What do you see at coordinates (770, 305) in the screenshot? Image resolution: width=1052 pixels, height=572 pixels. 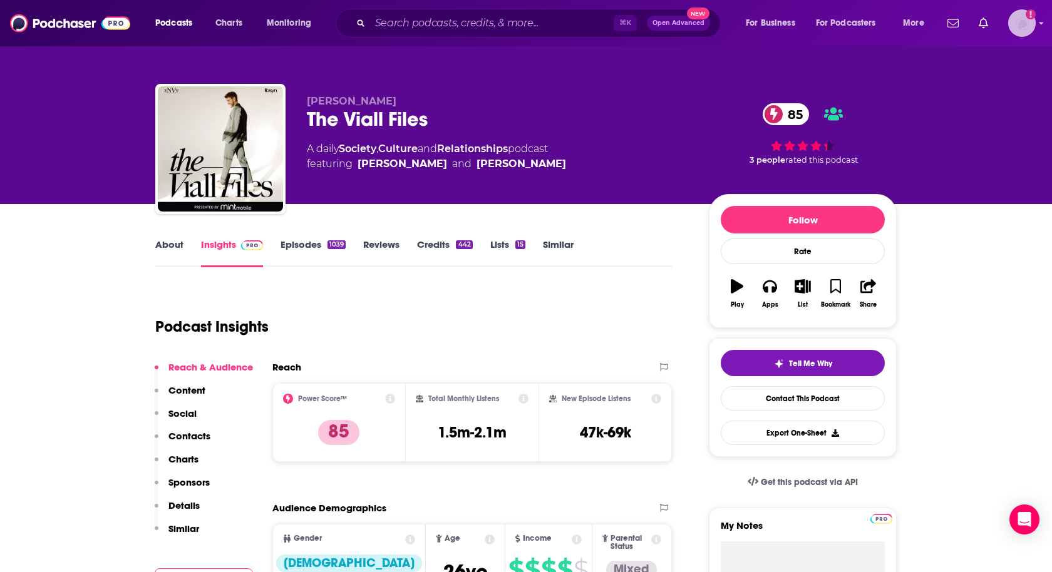 I see `div: Apps` at bounding box center [770, 305].